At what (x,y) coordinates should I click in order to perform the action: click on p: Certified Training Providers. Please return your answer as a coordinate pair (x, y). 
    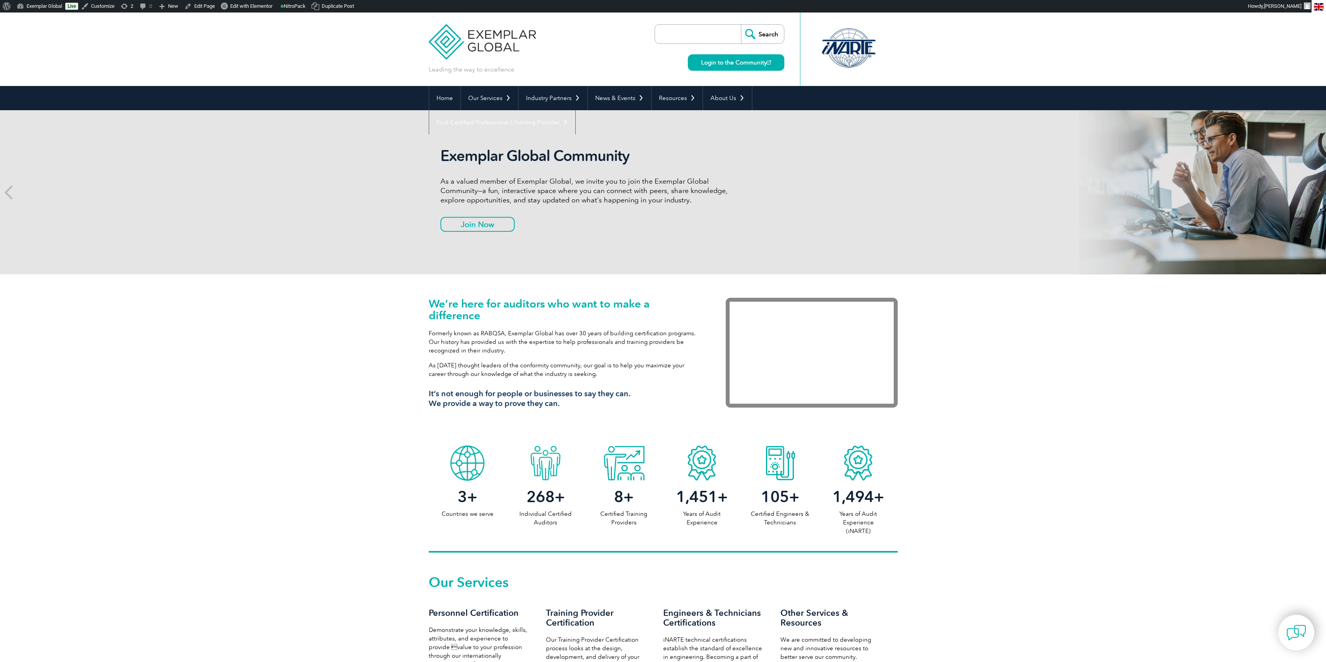
    Looking at the image, I should click on (624, 518).